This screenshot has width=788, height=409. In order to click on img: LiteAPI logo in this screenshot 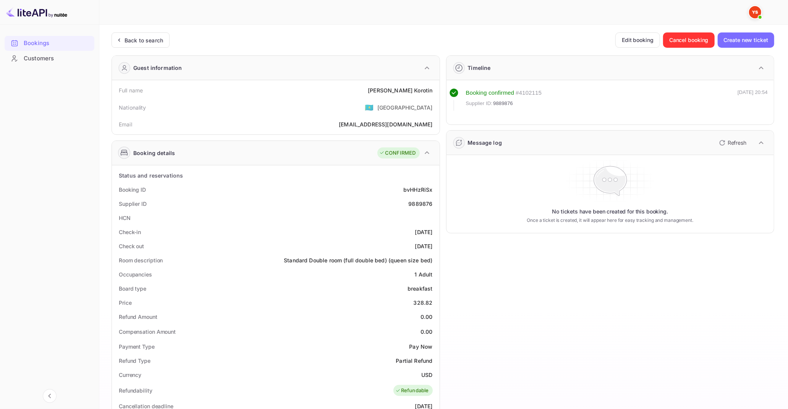, I will do `click(37, 12)`.